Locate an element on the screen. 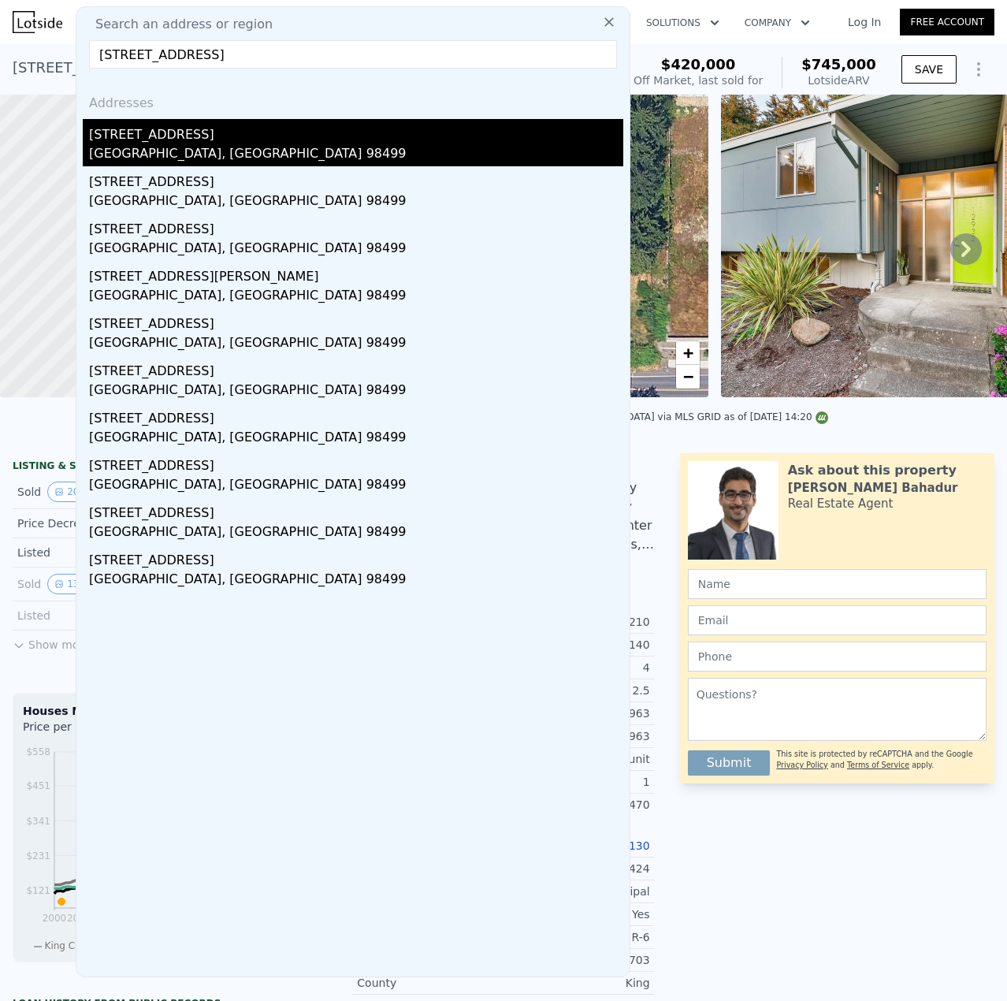  div: Addresses is located at coordinates (353, 100).